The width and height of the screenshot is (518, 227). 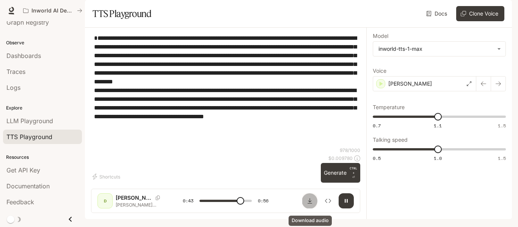 I want to click on span: 1.1, so click(x=438, y=126).